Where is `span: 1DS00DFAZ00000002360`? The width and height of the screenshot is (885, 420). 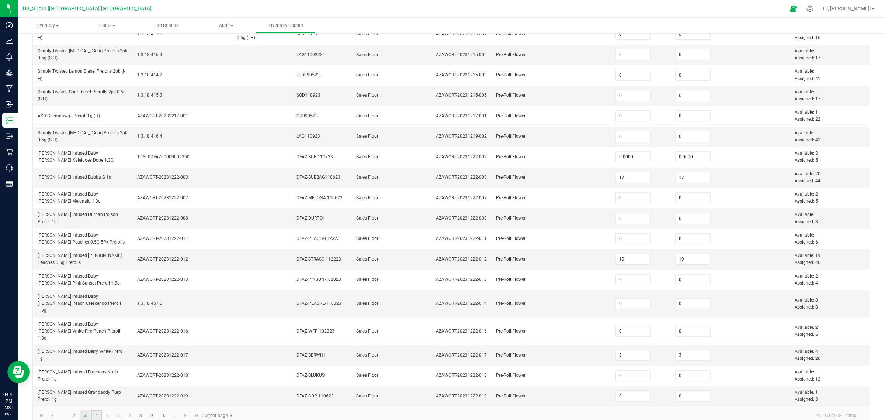 span: 1DS00DFAZ00000002360 is located at coordinates (163, 157).